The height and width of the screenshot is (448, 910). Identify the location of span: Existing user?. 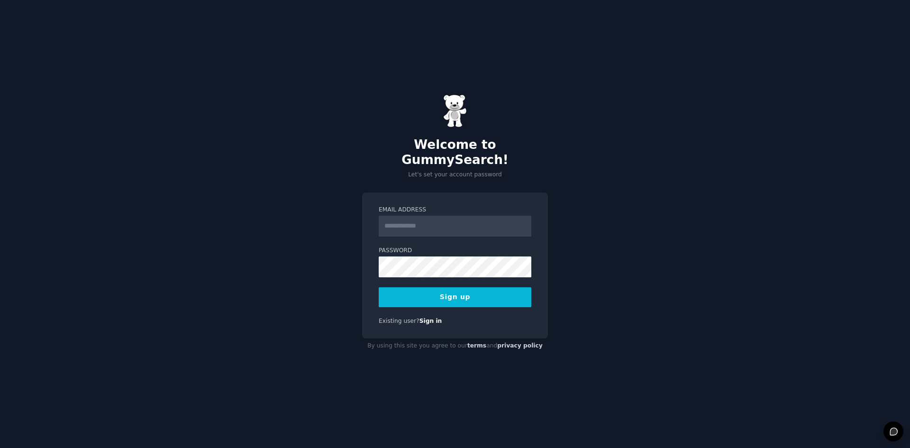
(399, 321).